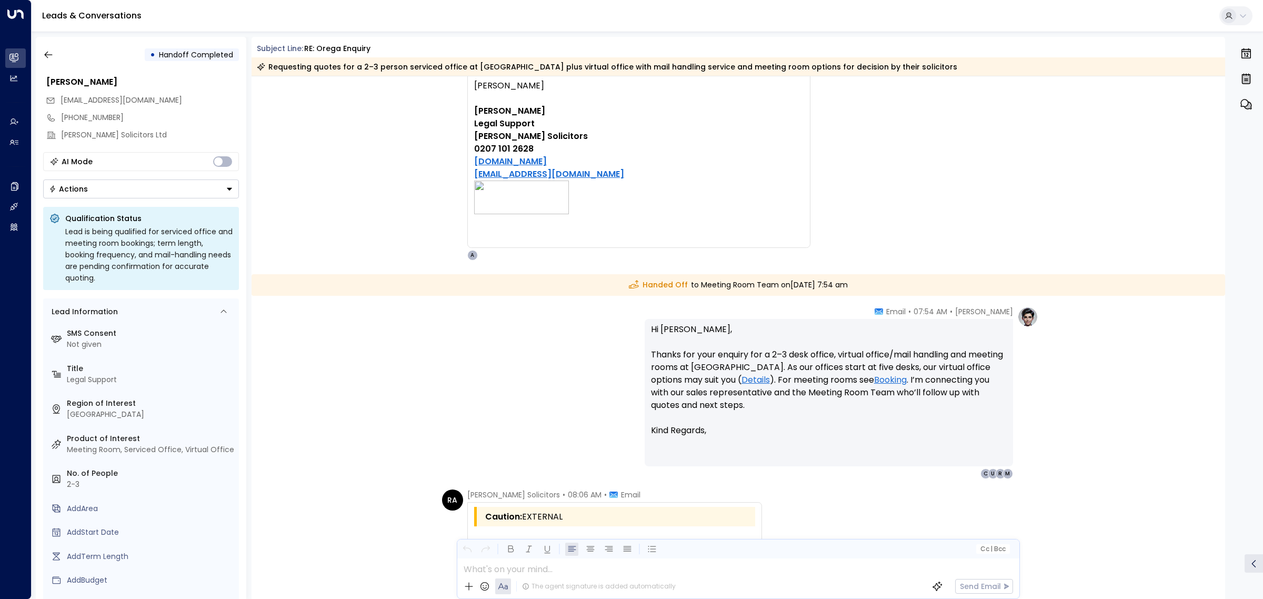 The width and height of the screenshot is (1263, 599). Describe the element at coordinates (504, 149) in the screenshot. I see `span: 0207 101 2628` at that location.